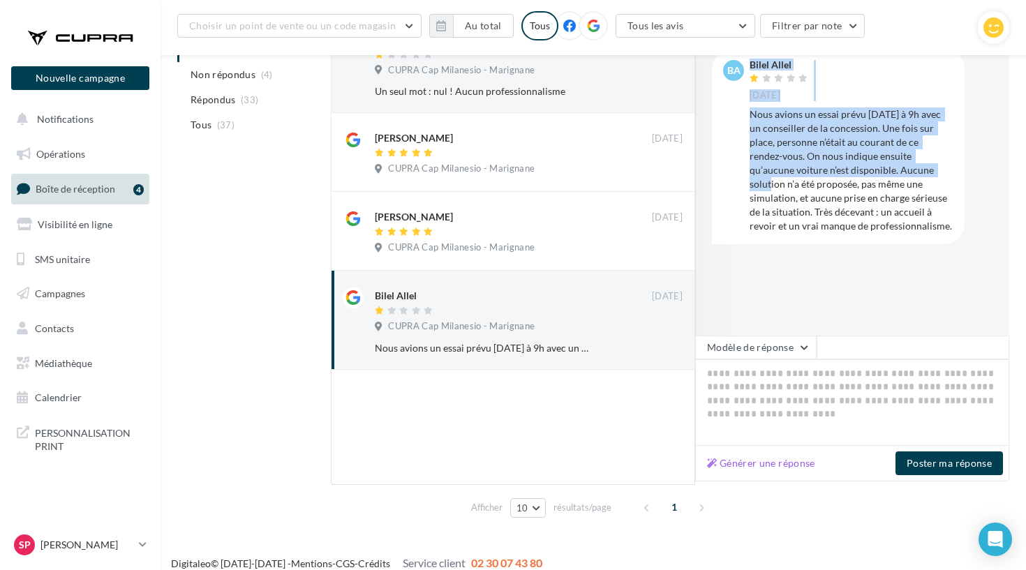 Image resolution: width=1026 pixels, height=570 pixels. Describe the element at coordinates (292, 25) in the screenshot. I see `span: Choisir un point de vente ou un code magasin` at that location.